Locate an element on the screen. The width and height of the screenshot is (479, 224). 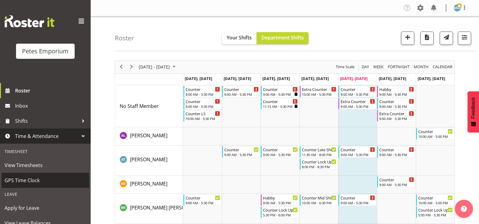
button: Timeline Week is located at coordinates (379, 67).